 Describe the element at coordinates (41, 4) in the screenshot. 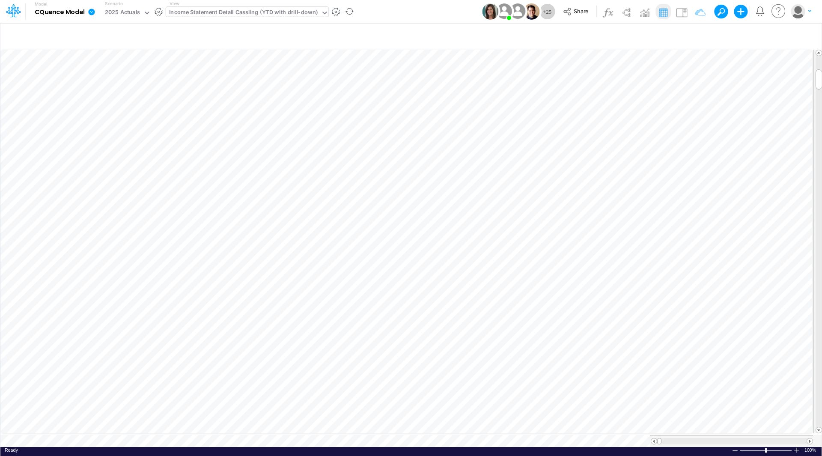

I see `label: Model` at that location.